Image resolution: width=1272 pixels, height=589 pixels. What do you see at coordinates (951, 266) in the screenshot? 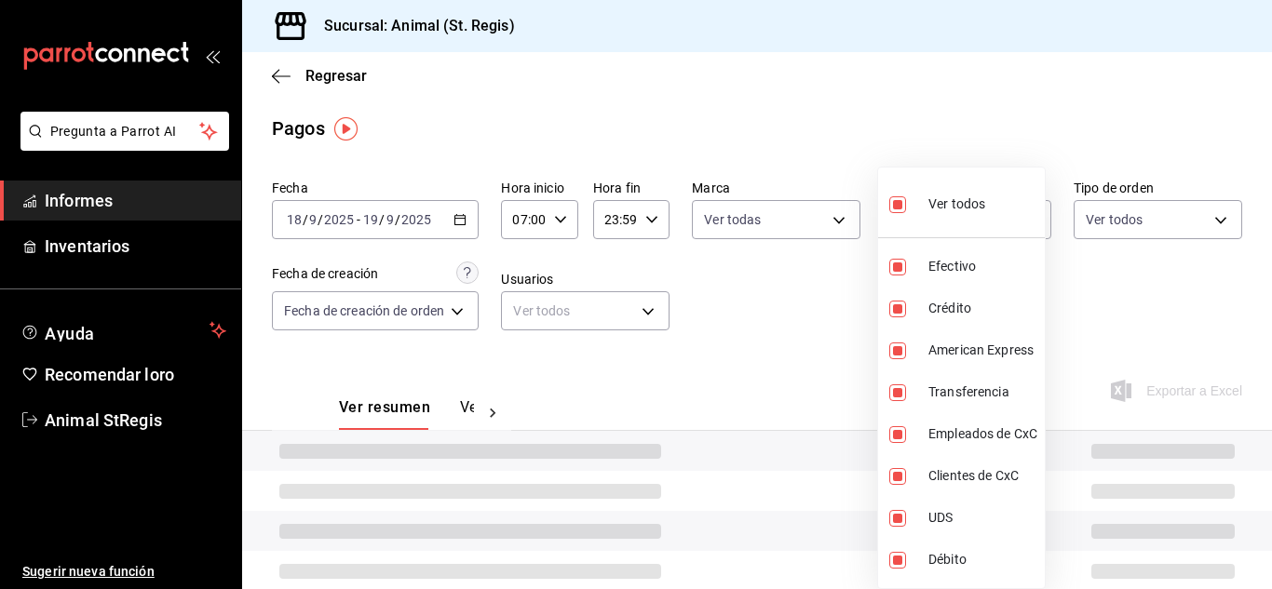
I see `font: Efectivo` at bounding box center [951, 266].